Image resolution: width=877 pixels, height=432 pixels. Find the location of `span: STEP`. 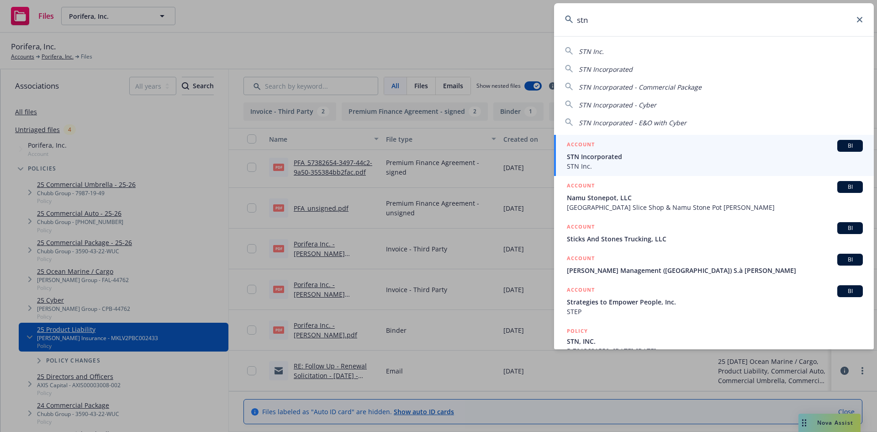

span: STEP is located at coordinates (715, 311).